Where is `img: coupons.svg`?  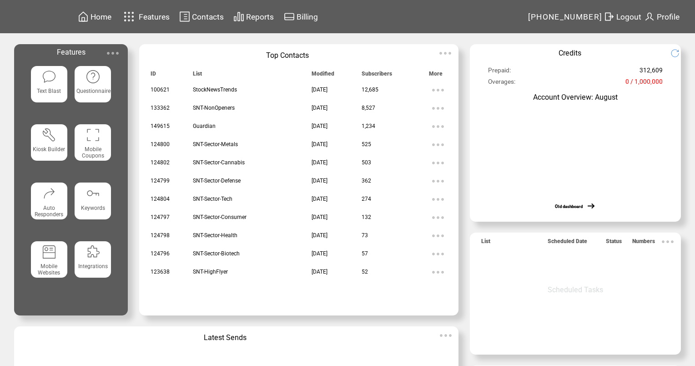
img: coupons.svg is located at coordinates (93, 135).